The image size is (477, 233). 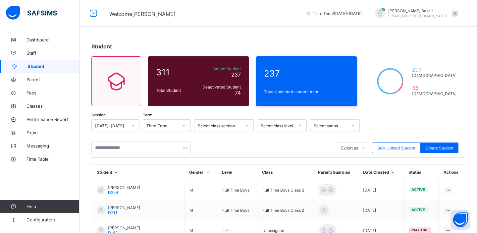 I want to click on div: Third Term, so click(x=162, y=126).